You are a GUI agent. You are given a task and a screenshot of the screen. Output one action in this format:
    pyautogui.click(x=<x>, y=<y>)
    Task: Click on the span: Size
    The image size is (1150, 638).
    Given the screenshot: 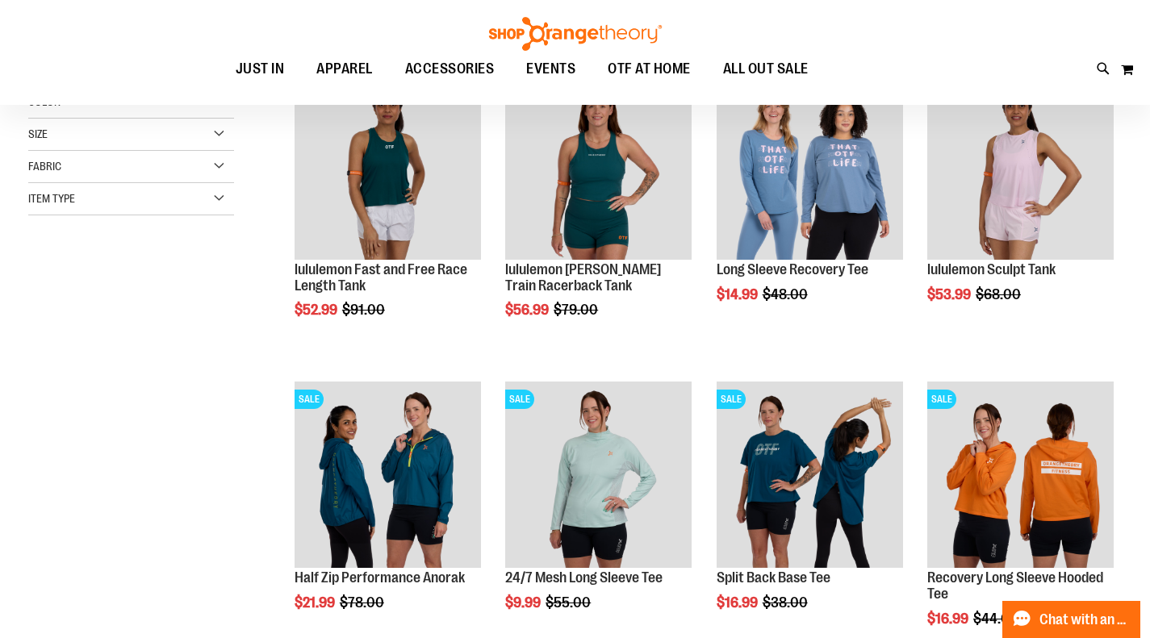 What is the action you would take?
    pyautogui.click(x=38, y=134)
    